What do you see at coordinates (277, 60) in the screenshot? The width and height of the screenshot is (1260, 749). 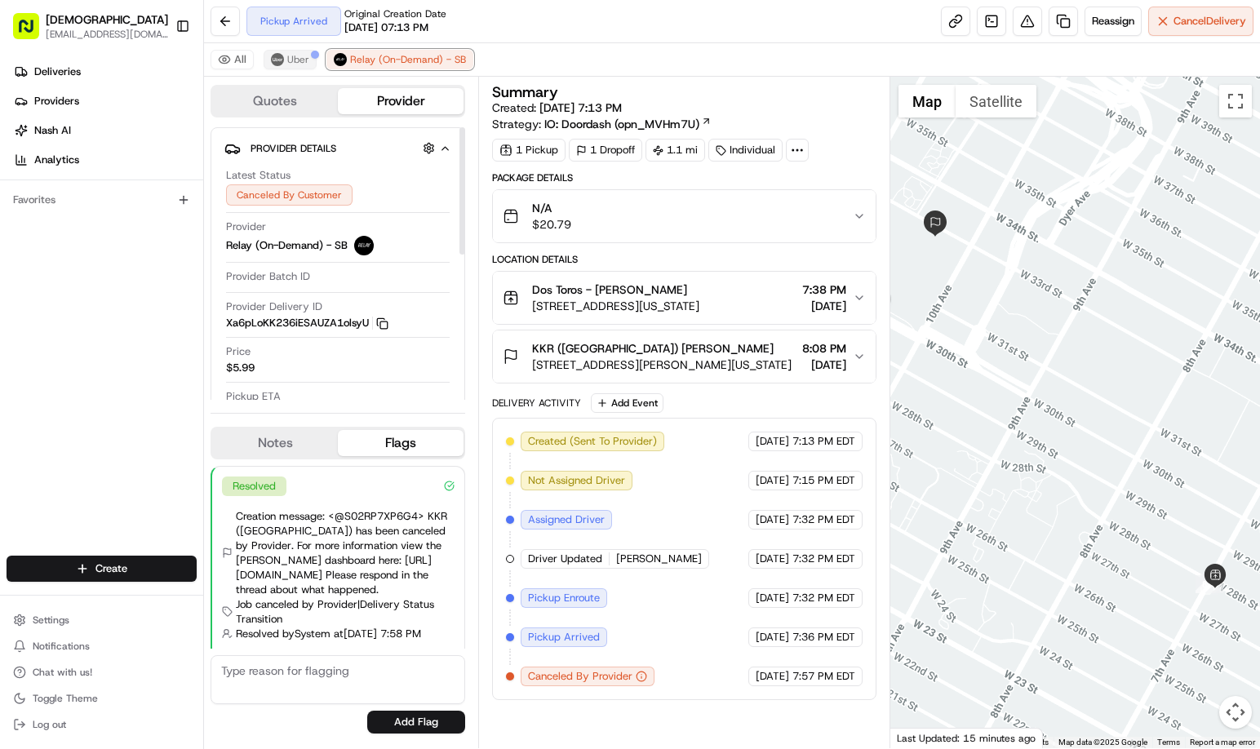 I see `img: uber-new-logo.jpeg` at bounding box center [277, 60].